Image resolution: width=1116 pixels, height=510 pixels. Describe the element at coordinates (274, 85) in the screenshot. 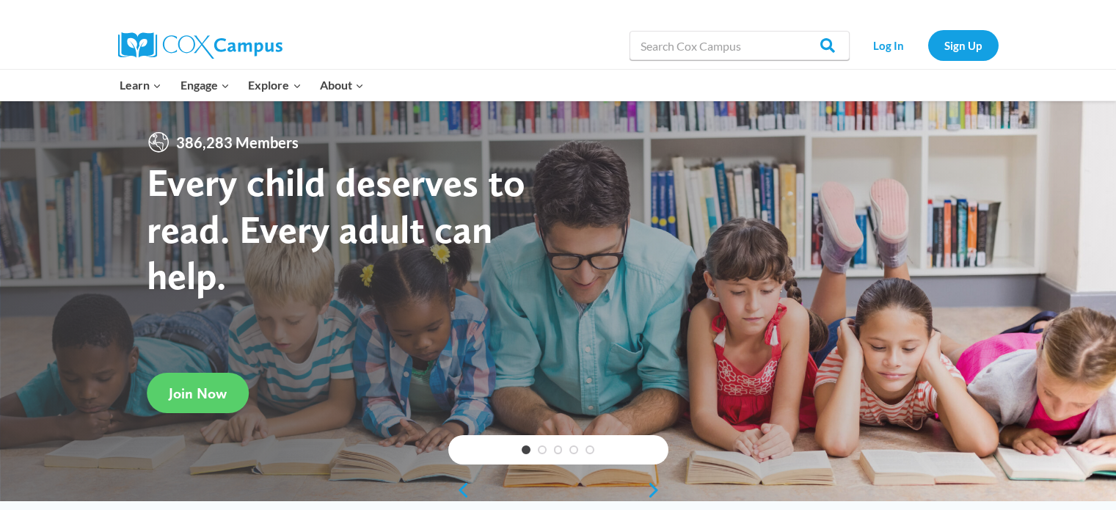

I see `span: Explore` at that location.